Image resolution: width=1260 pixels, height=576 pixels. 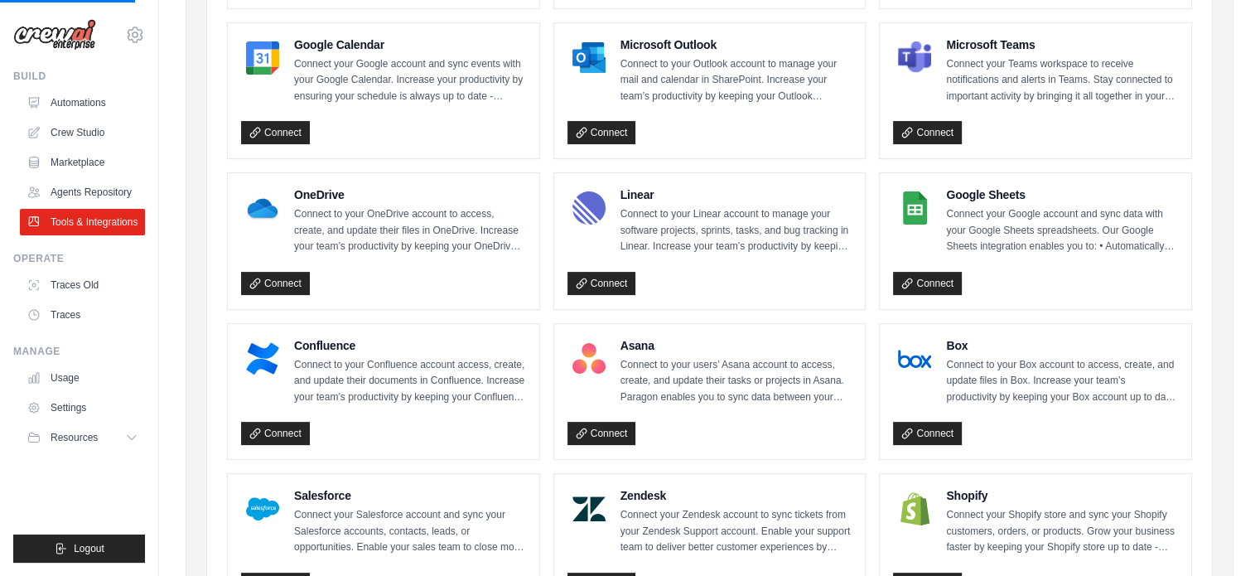 I want to click on h4: OneDrive, so click(x=410, y=195).